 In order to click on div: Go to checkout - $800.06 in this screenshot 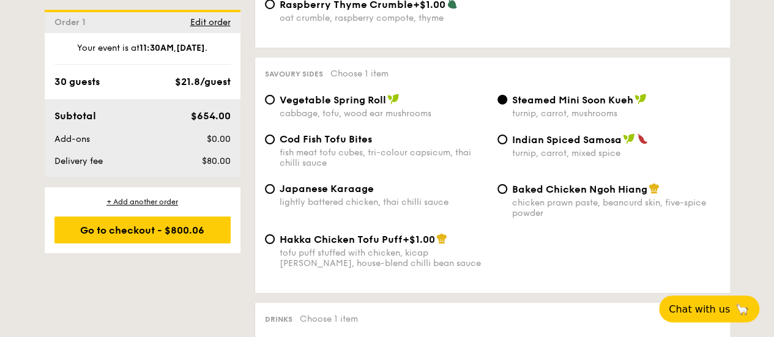, I will do `click(143, 230)`.